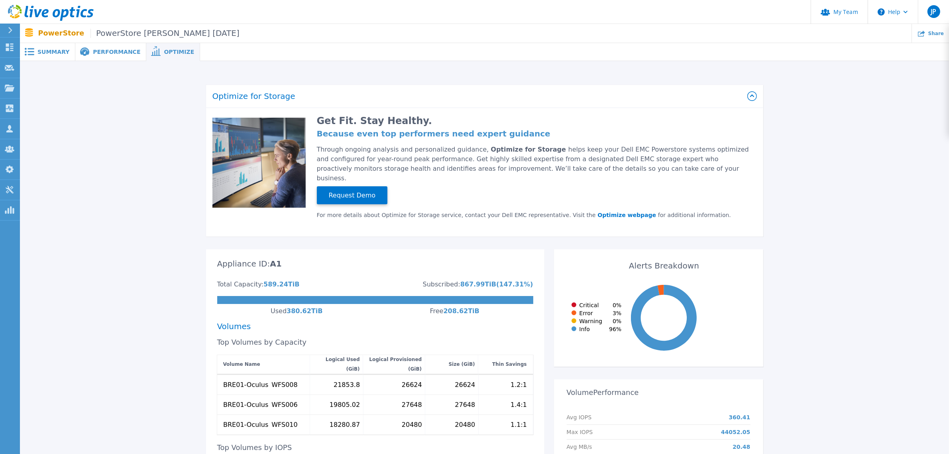 This screenshot has height=454, width=949. What do you see at coordinates (305, 311) in the screenshot?
I see `div: 380.62 TiB` at bounding box center [305, 311].